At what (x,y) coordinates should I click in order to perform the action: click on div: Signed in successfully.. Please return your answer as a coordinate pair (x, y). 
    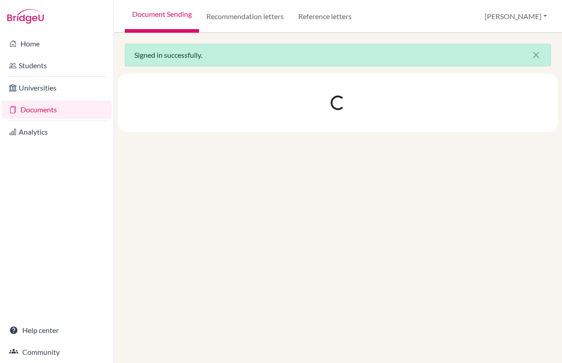
    Looking at the image, I should click on (338, 55).